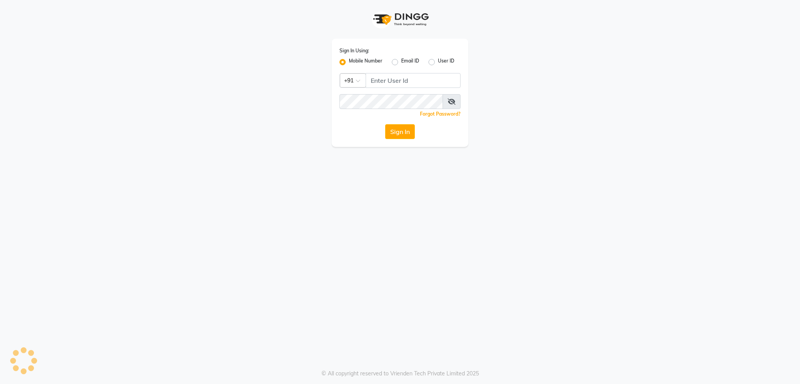 The height and width of the screenshot is (384, 800). I want to click on label: Sign In Using:, so click(354, 51).